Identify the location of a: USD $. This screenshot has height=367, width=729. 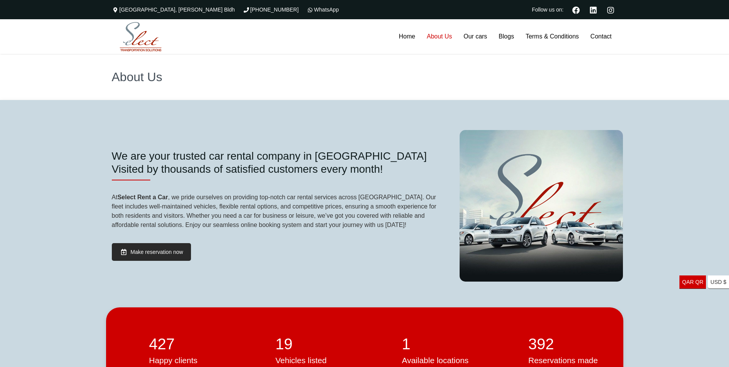
(719, 282).